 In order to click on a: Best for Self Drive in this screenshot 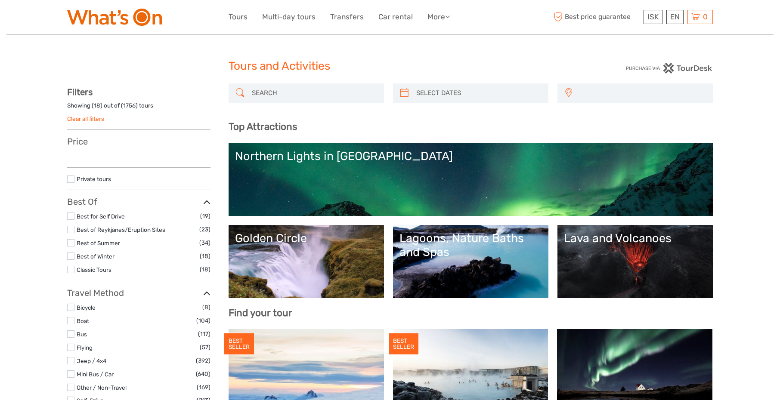, I will do `click(101, 216)`.